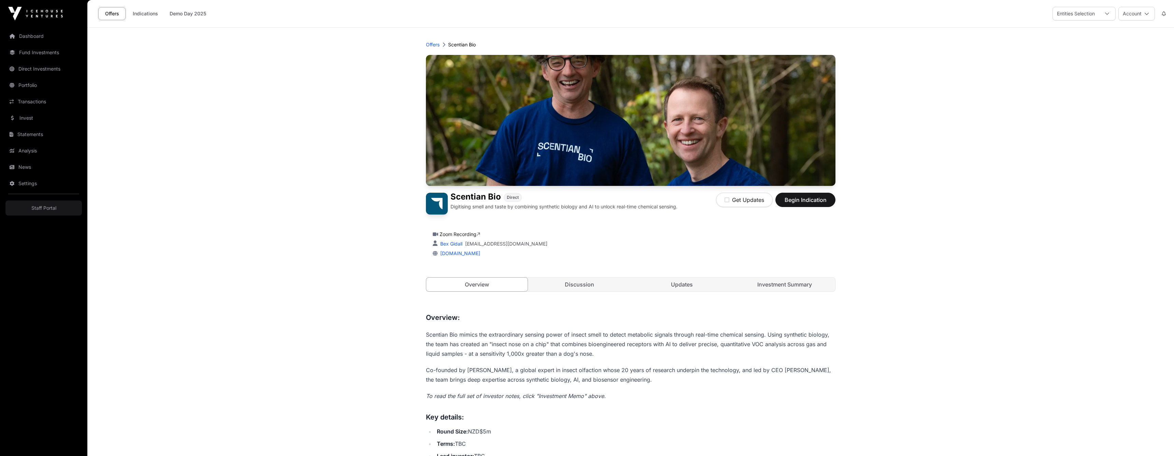  What do you see at coordinates (450, 244) in the screenshot?
I see `a: Bex Gidall` at bounding box center [450, 244].